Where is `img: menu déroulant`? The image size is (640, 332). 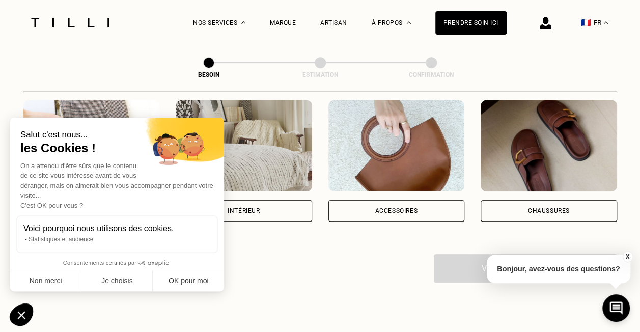 img: menu déroulant is located at coordinates (606, 22).